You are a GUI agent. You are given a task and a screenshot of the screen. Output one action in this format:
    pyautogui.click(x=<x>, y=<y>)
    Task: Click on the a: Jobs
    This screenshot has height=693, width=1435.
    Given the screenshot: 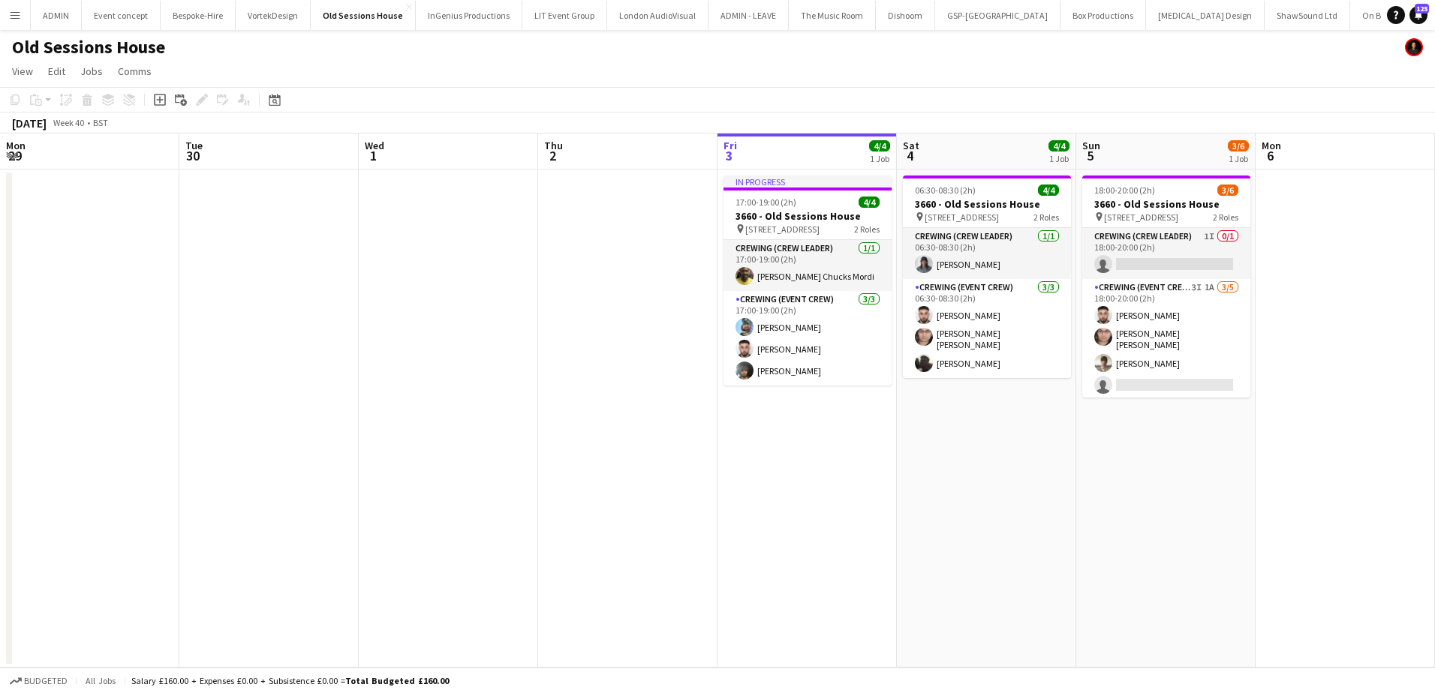 What is the action you would take?
    pyautogui.click(x=92, y=71)
    